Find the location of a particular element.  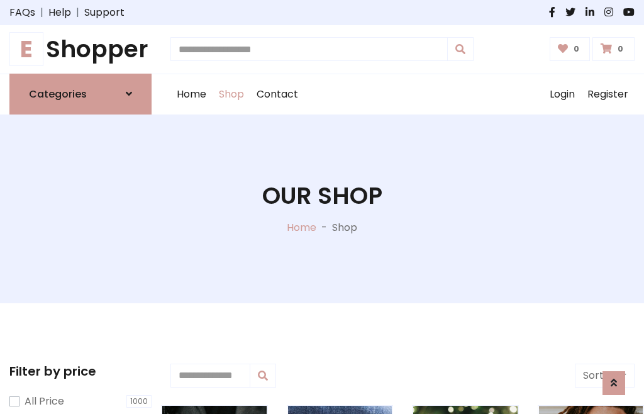

h1: Our Shop is located at coordinates (322, 196).